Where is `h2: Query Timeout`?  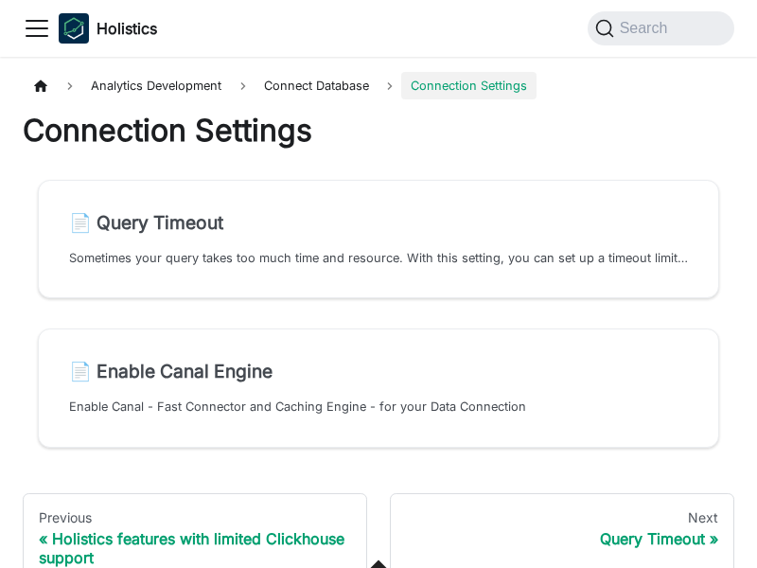
h2: Query Timeout is located at coordinates (378, 222).